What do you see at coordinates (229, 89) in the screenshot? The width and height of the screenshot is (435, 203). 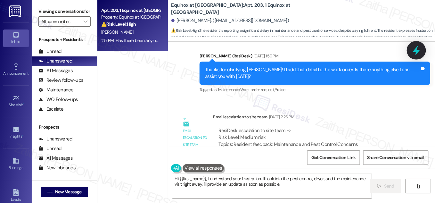 I see `span: Maintenance ,` at bounding box center [229, 89].